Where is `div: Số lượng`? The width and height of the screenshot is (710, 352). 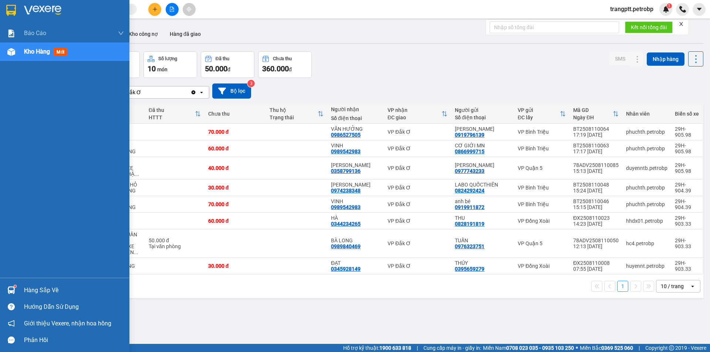
div: Số lượng is located at coordinates (168, 59).